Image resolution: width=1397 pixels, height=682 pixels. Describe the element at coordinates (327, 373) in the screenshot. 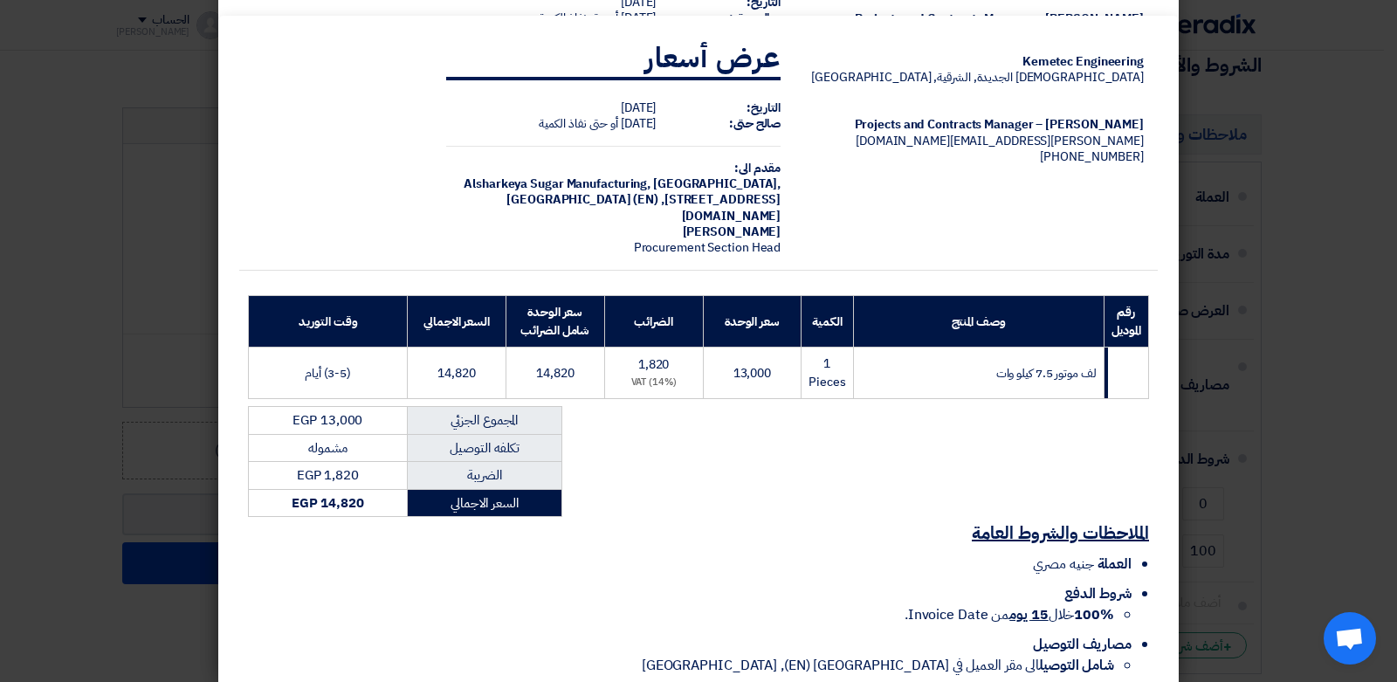

I see `span: (3-5) أيام` at that location.